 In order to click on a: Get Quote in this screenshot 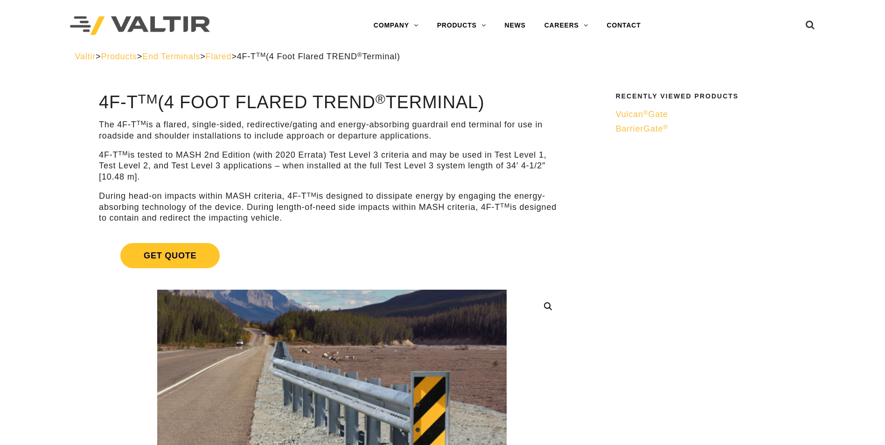, I will do `click(332, 256)`.